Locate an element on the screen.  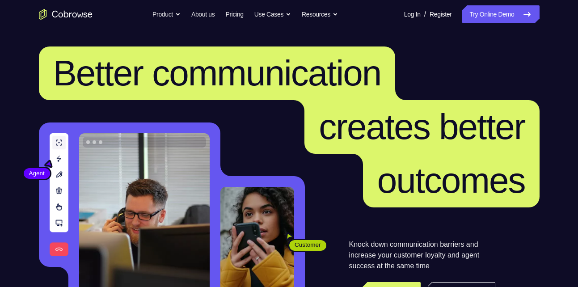
a: About us is located at coordinates (203, 14).